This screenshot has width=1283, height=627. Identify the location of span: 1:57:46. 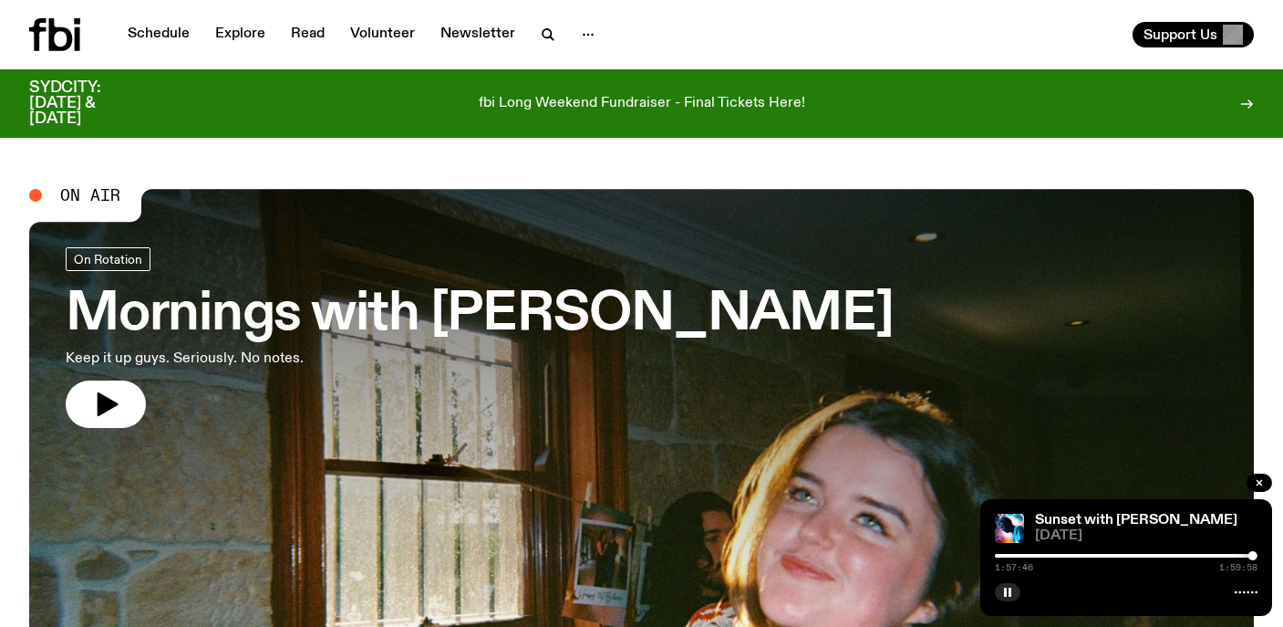
(1014, 567).